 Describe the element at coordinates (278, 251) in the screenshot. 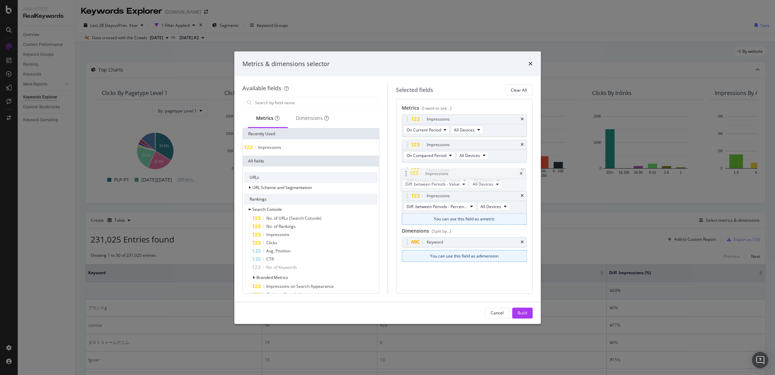

I see `span: Avg. Position` at that location.